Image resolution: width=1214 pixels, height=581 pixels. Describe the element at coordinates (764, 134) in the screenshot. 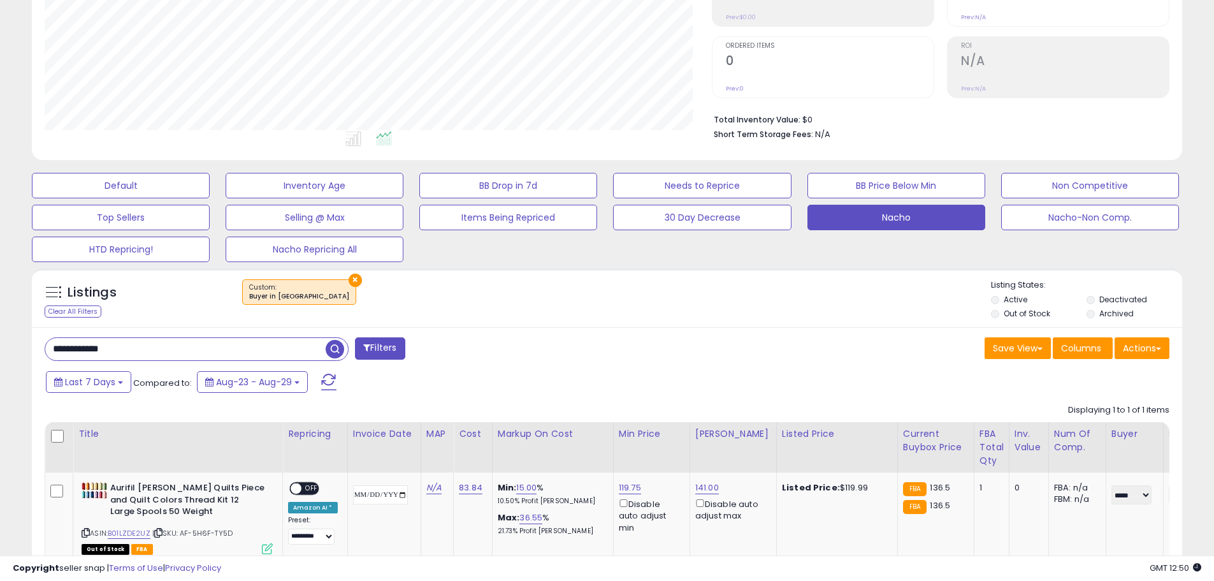

I see `b: Short Term Storage Fees:` at that location.